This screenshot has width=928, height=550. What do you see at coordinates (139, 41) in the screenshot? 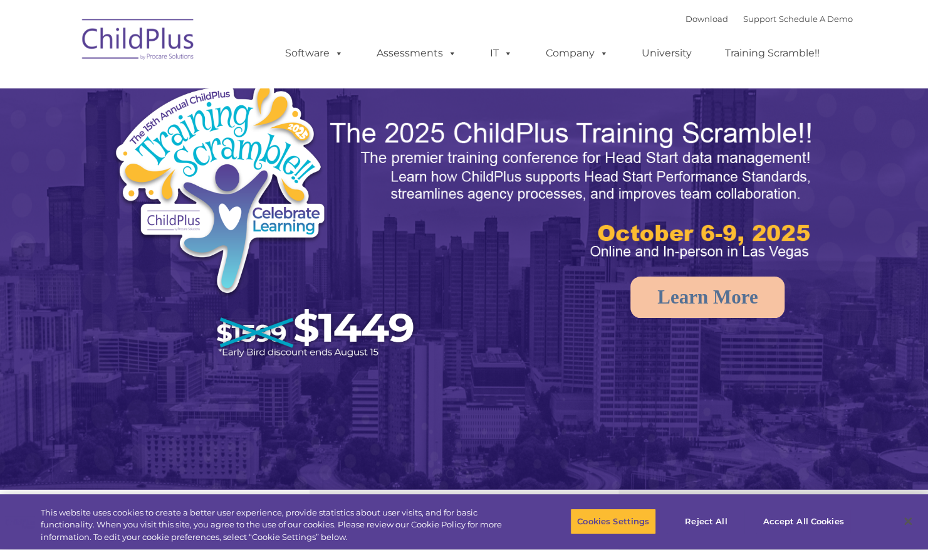
I see `img: ChildPlus by Procare Solutions` at bounding box center [139, 41].